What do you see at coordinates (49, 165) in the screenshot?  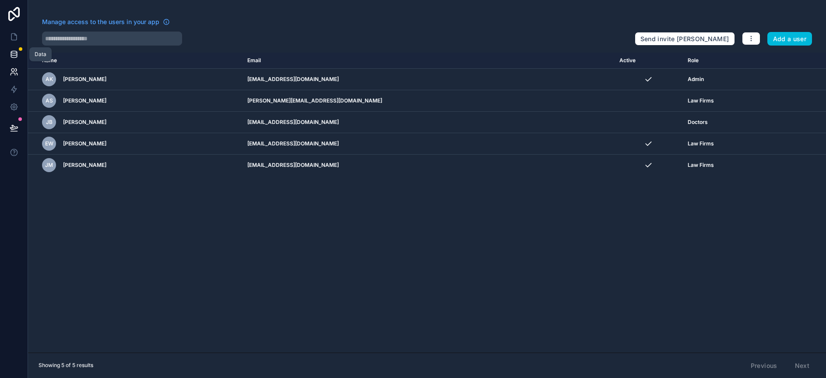 I see `span: JM` at bounding box center [49, 165].